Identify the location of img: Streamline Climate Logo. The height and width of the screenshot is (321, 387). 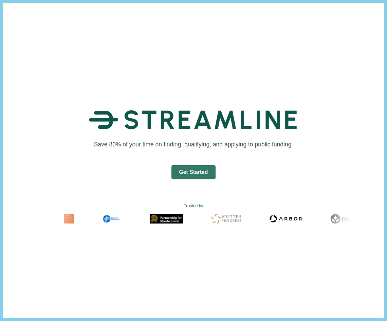
(194, 120).